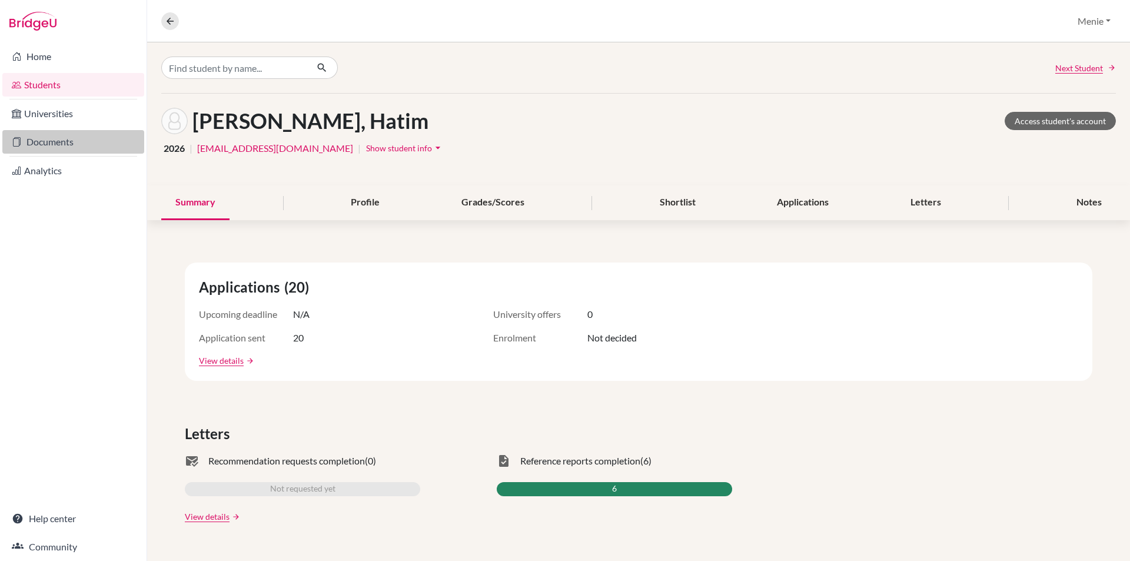 This screenshot has height=561, width=1130. Describe the element at coordinates (803, 202) in the screenshot. I see `div: Applications` at that location.